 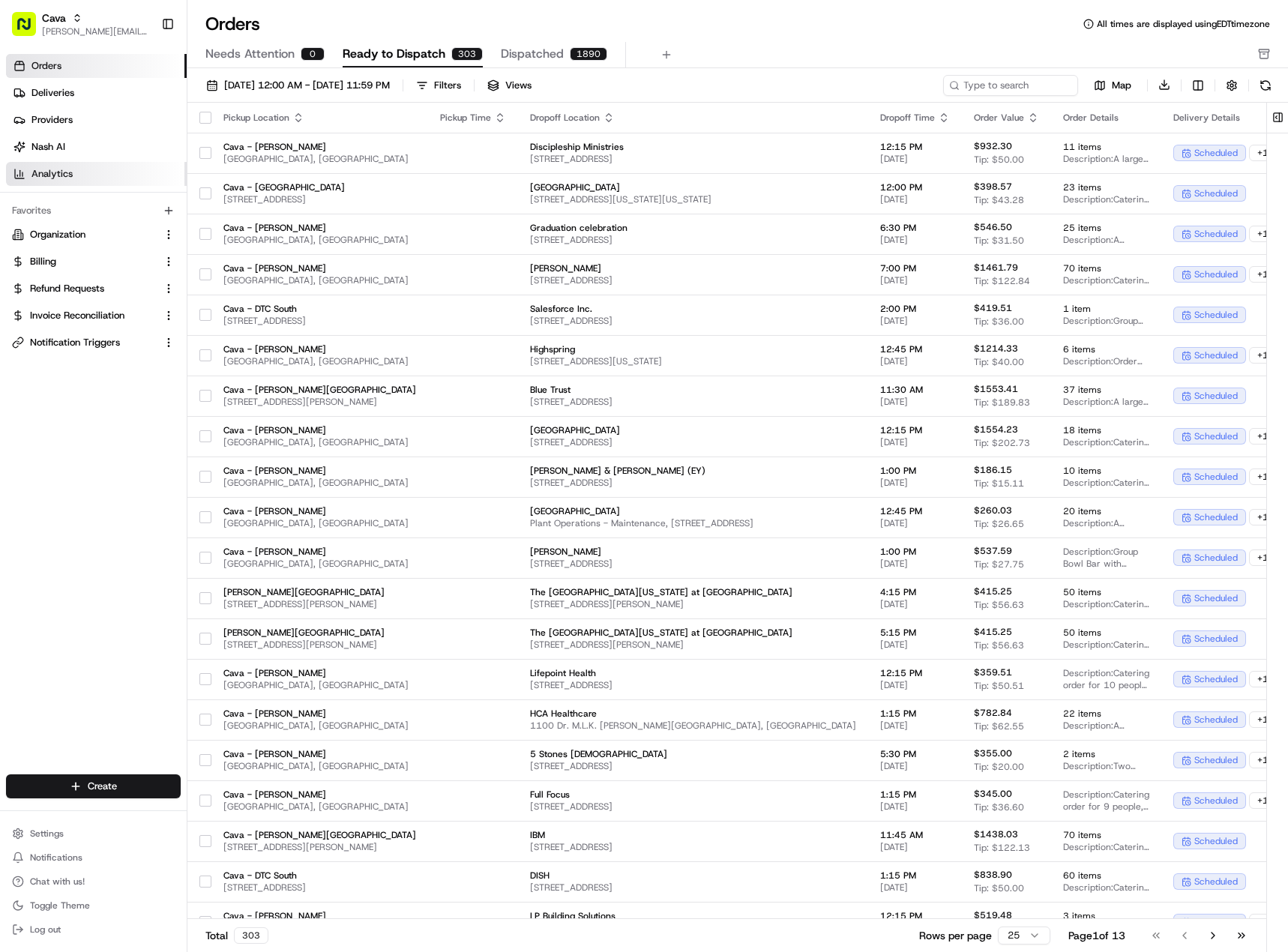 I want to click on span: Tip: $27.75, so click(x=998, y=564).